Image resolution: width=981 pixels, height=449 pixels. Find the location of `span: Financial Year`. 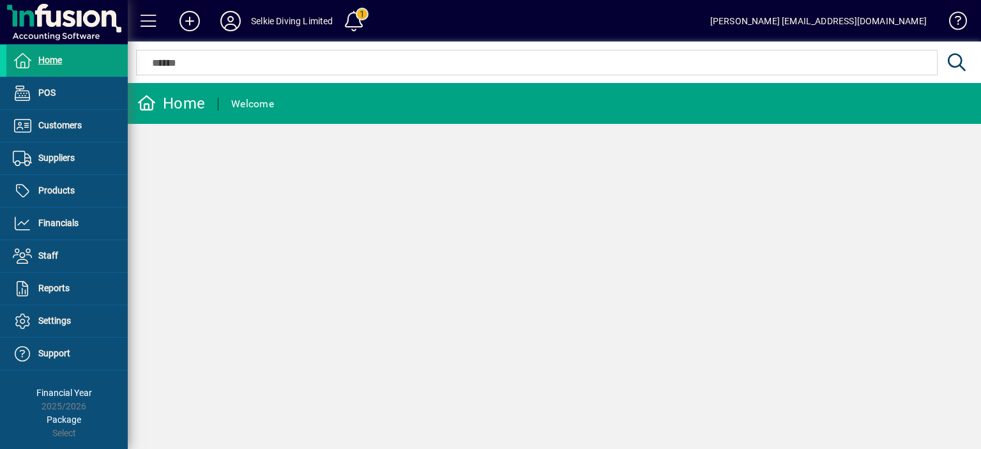

span: Financial Year is located at coordinates (64, 393).